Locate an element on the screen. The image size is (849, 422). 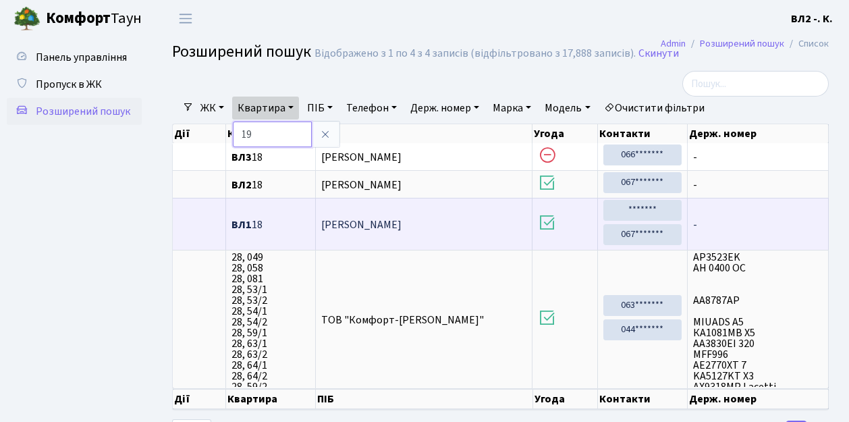
a: Пропуск в ЖК is located at coordinates (74, 84).